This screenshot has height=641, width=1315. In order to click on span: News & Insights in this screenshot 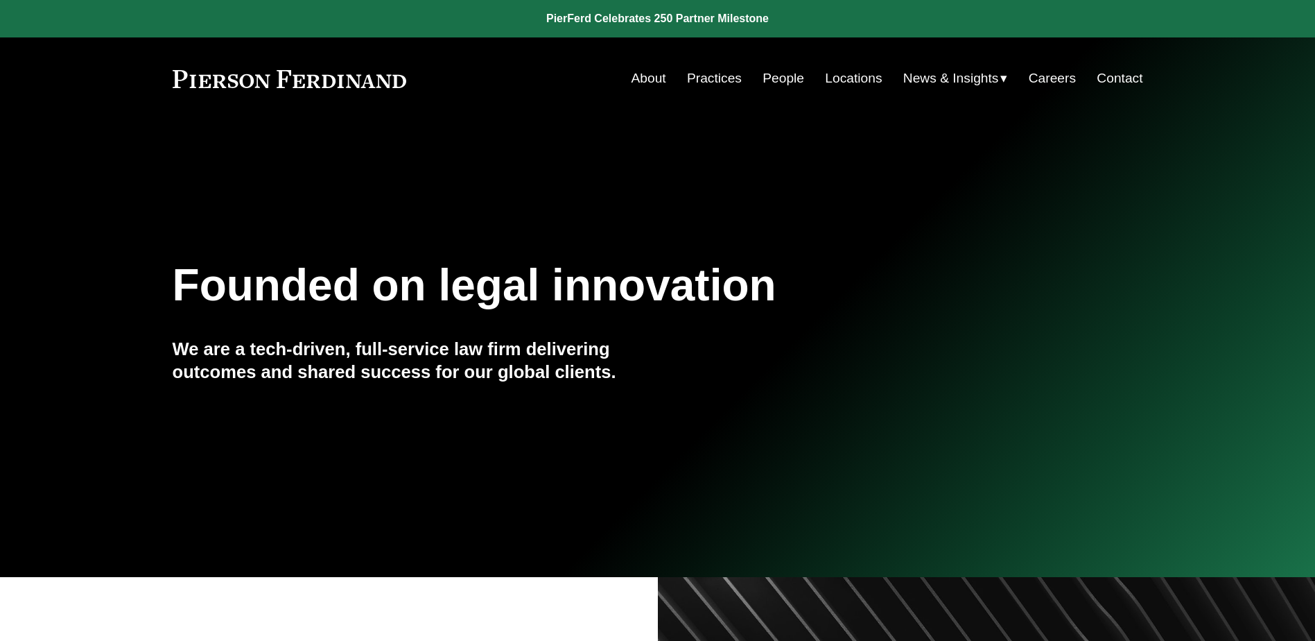, I will do `click(951, 78)`.